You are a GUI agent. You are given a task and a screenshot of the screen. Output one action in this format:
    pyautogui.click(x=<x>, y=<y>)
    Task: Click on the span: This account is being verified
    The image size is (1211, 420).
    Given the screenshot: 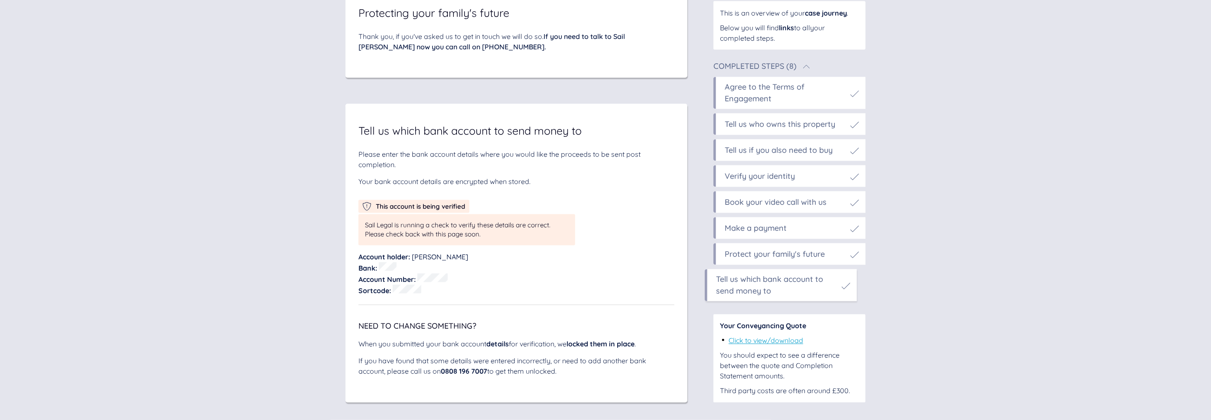 What is the action you would take?
    pyautogui.click(x=420, y=207)
    